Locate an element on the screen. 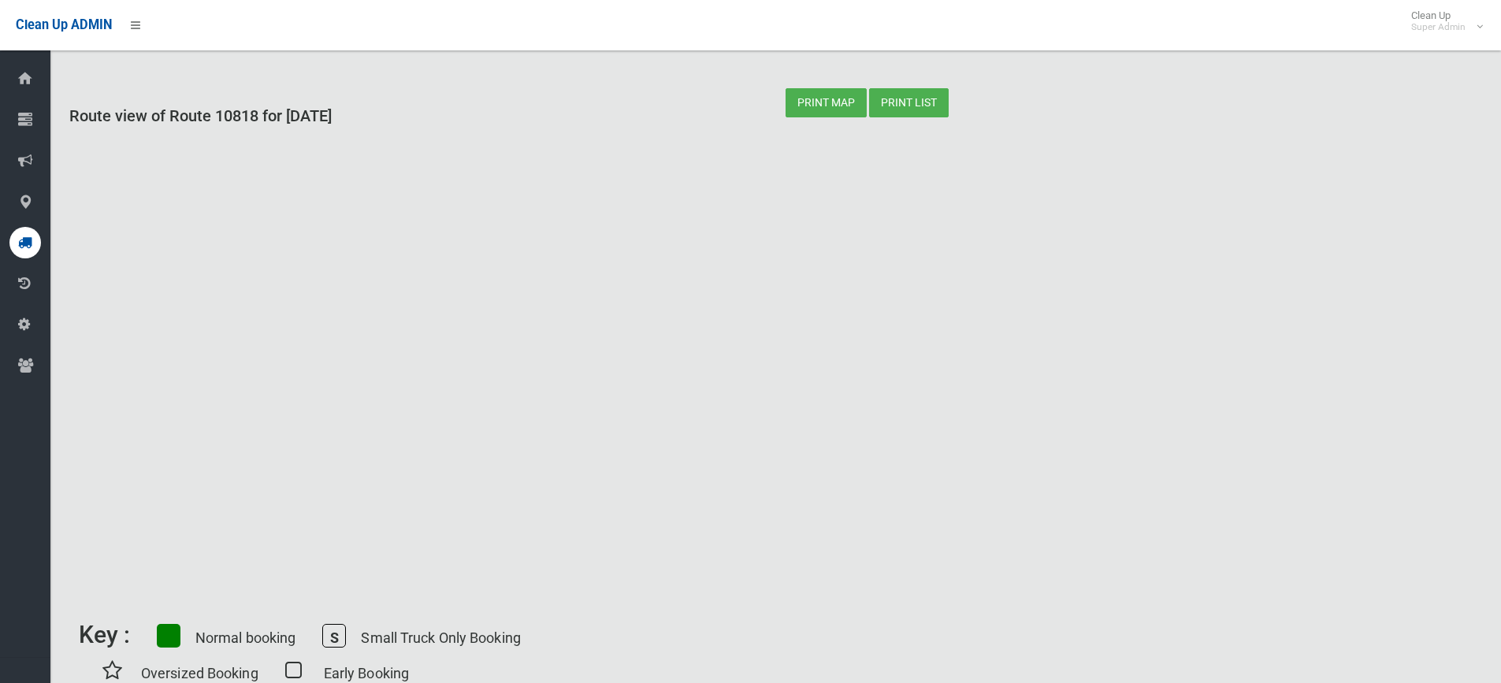 The width and height of the screenshot is (1501, 683). button: Print list is located at coordinates (908, 102).